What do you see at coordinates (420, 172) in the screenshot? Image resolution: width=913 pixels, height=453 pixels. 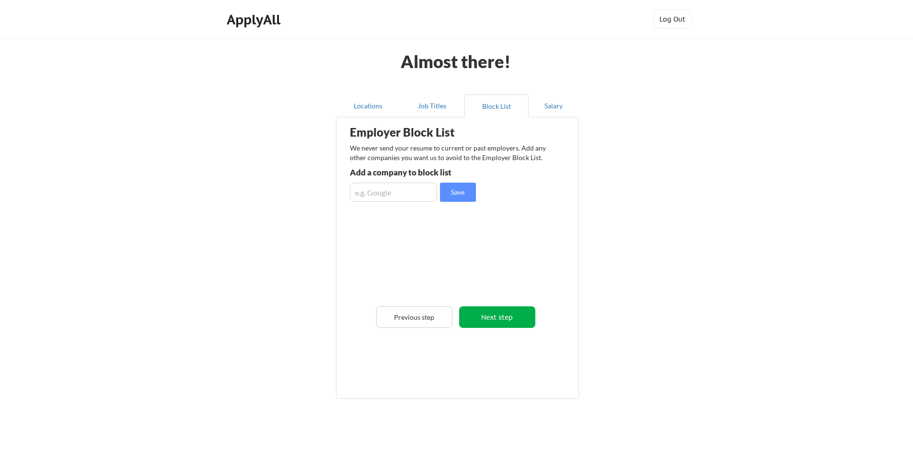 I see `div: Add a company to block list` at bounding box center [420, 172].